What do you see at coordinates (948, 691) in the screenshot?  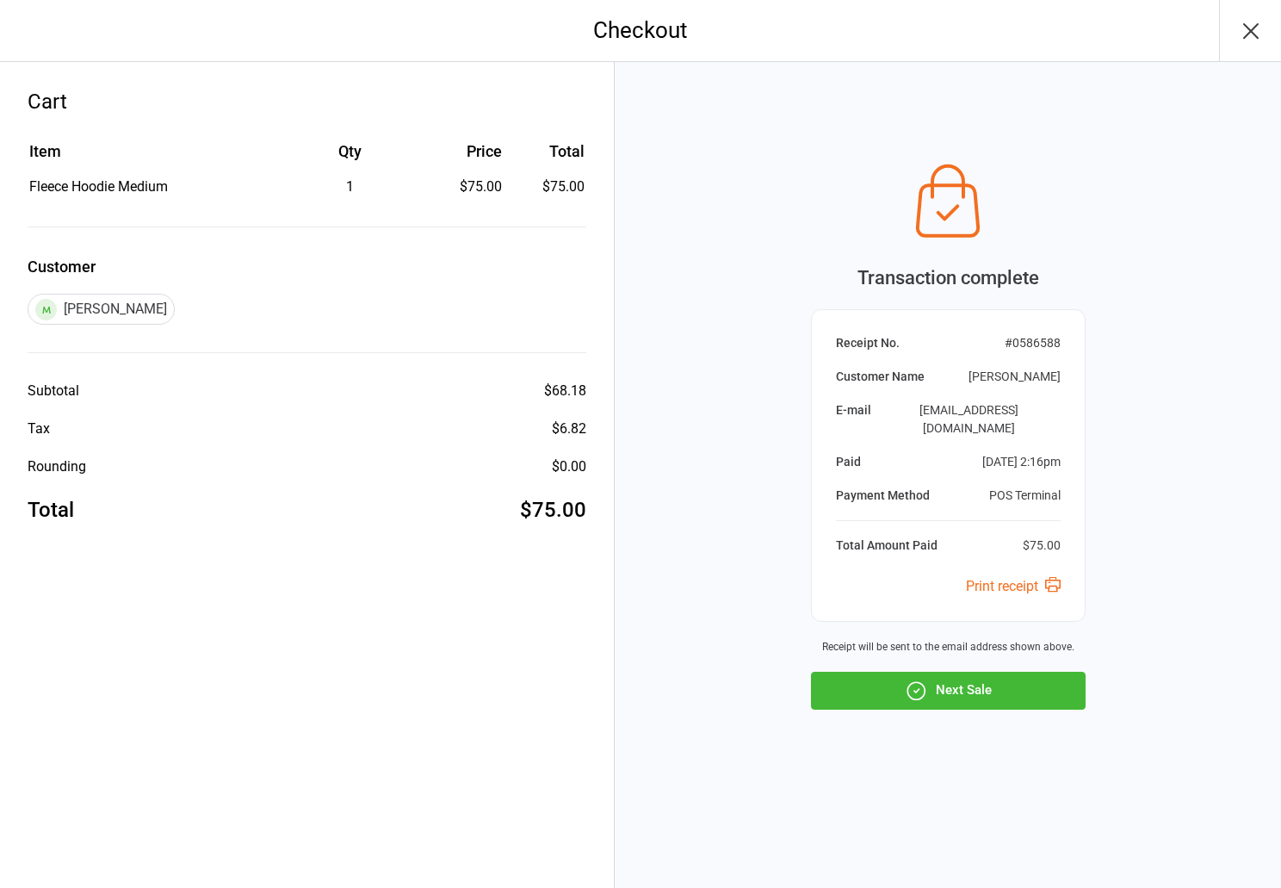 I see `button: Next Sale` at bounding box center [948, 691].